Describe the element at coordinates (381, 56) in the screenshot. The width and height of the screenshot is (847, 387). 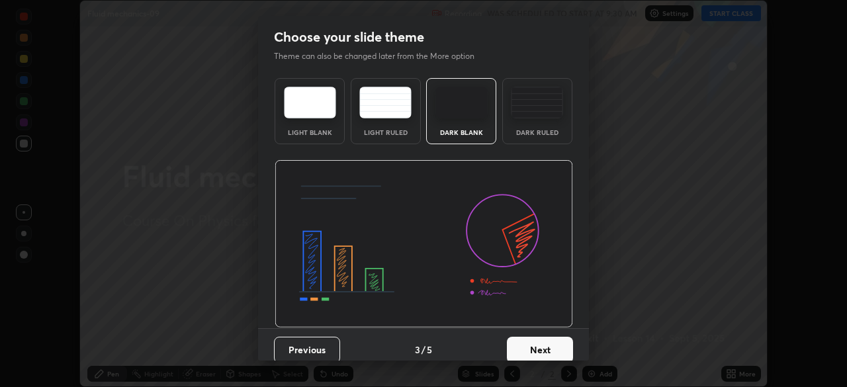
I see `p: Theme can also be changed later from the More option` at that location.